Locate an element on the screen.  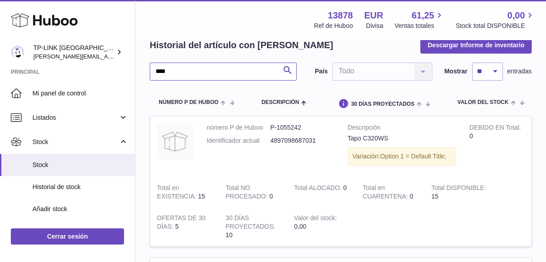
strong: Total en CUARENTENA is located at coordinates (386, 193).